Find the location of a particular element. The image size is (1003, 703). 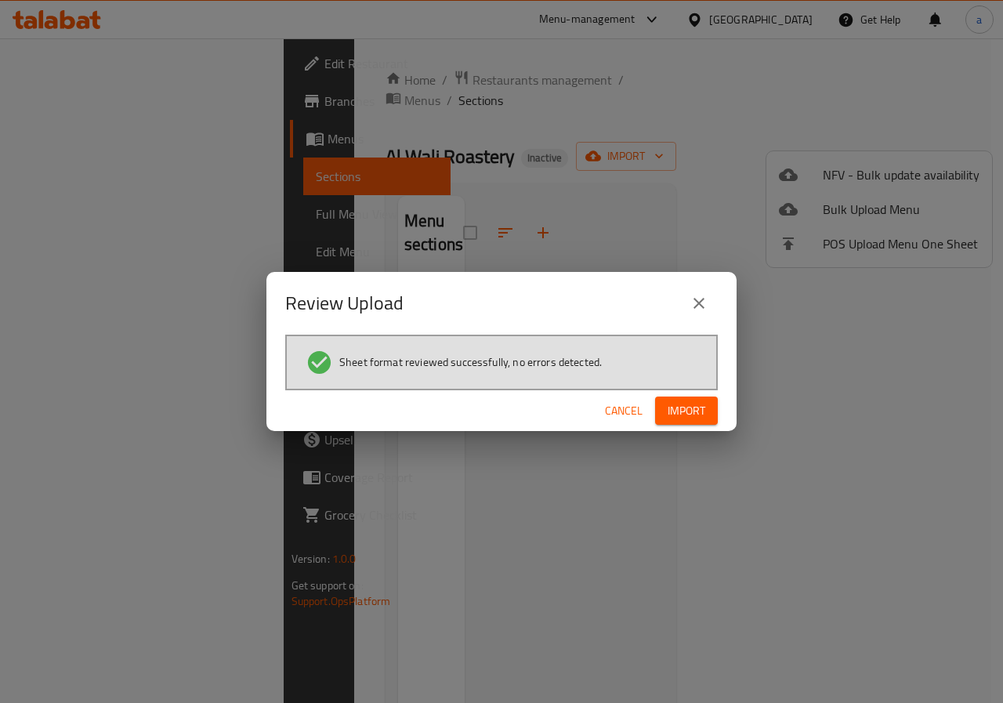

h2: Review Upload is located at coordinates (344, 303).